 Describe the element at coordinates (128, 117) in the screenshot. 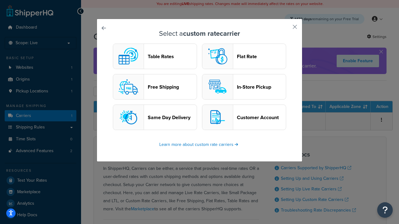

I see `img: sameday logo` at that location.